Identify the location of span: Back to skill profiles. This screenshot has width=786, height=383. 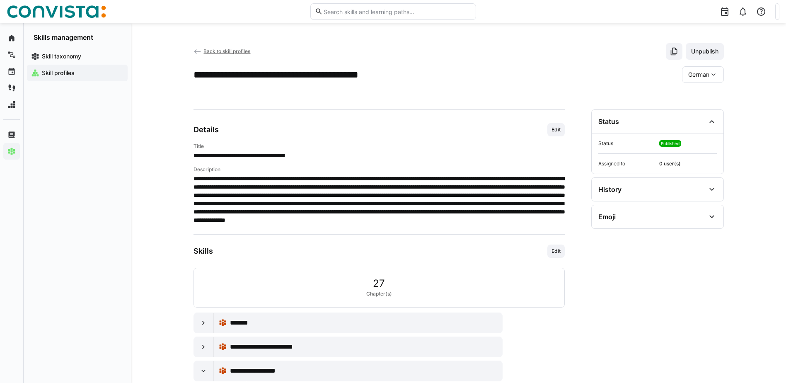
(227, 51).